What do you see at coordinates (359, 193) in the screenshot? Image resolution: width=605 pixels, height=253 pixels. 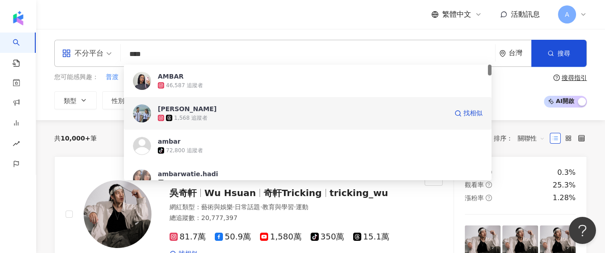 I see `span: tricking_wu` at bounding box center [359, 193].